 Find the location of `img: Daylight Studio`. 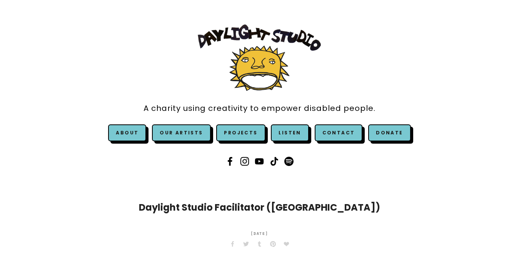

img: Daylight Studio is located at coordinates (259, 57).